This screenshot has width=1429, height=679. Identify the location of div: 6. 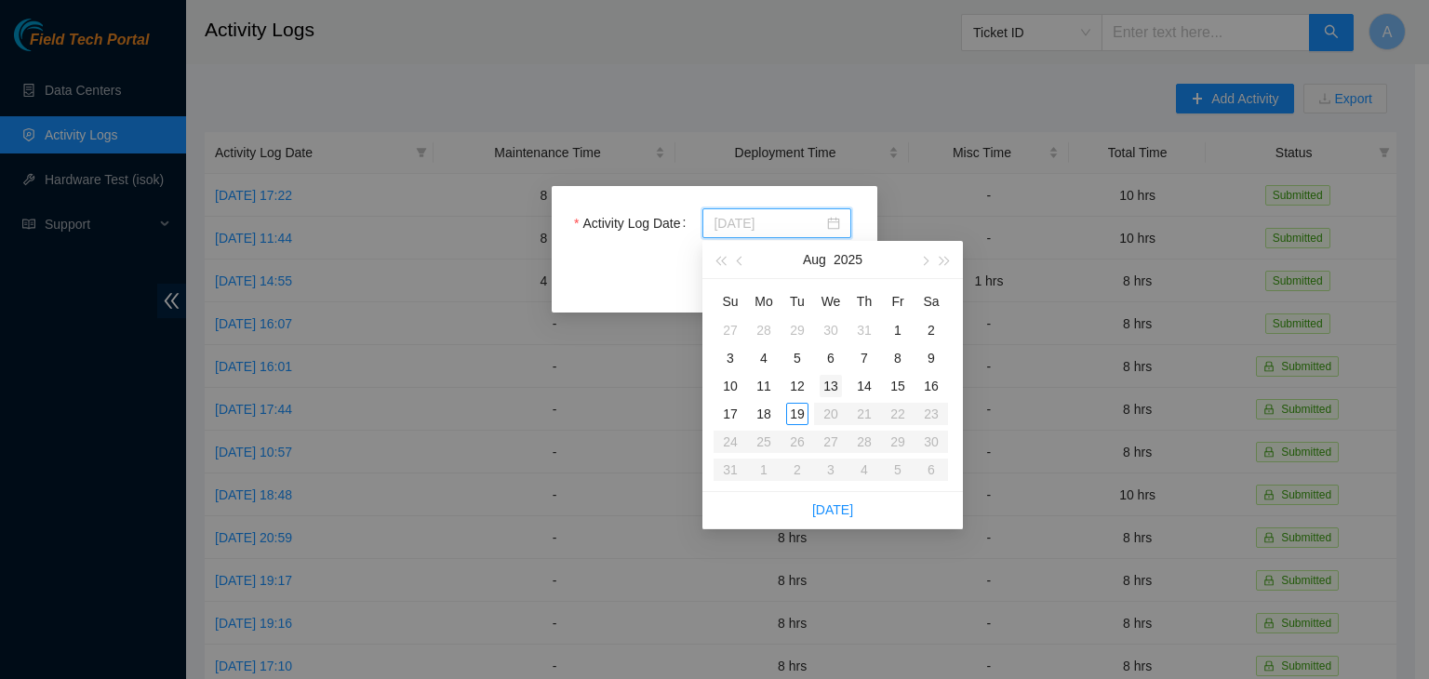
(831, 358).